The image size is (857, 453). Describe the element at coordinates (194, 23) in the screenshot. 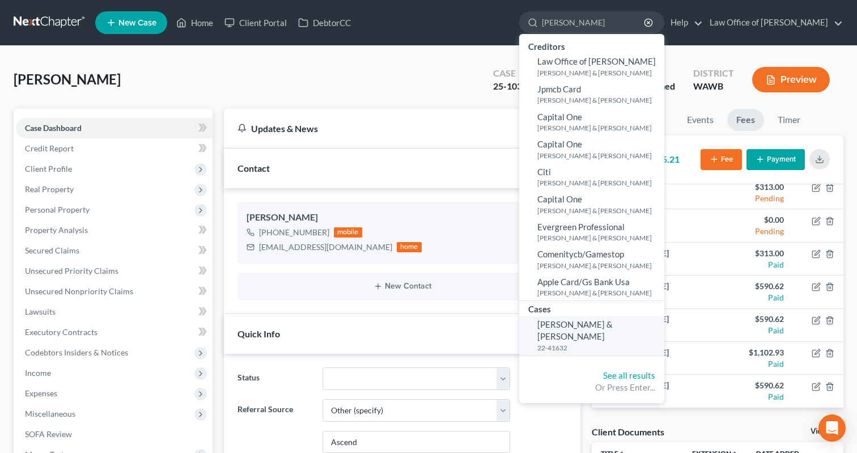

I see `a: Home` at that location.